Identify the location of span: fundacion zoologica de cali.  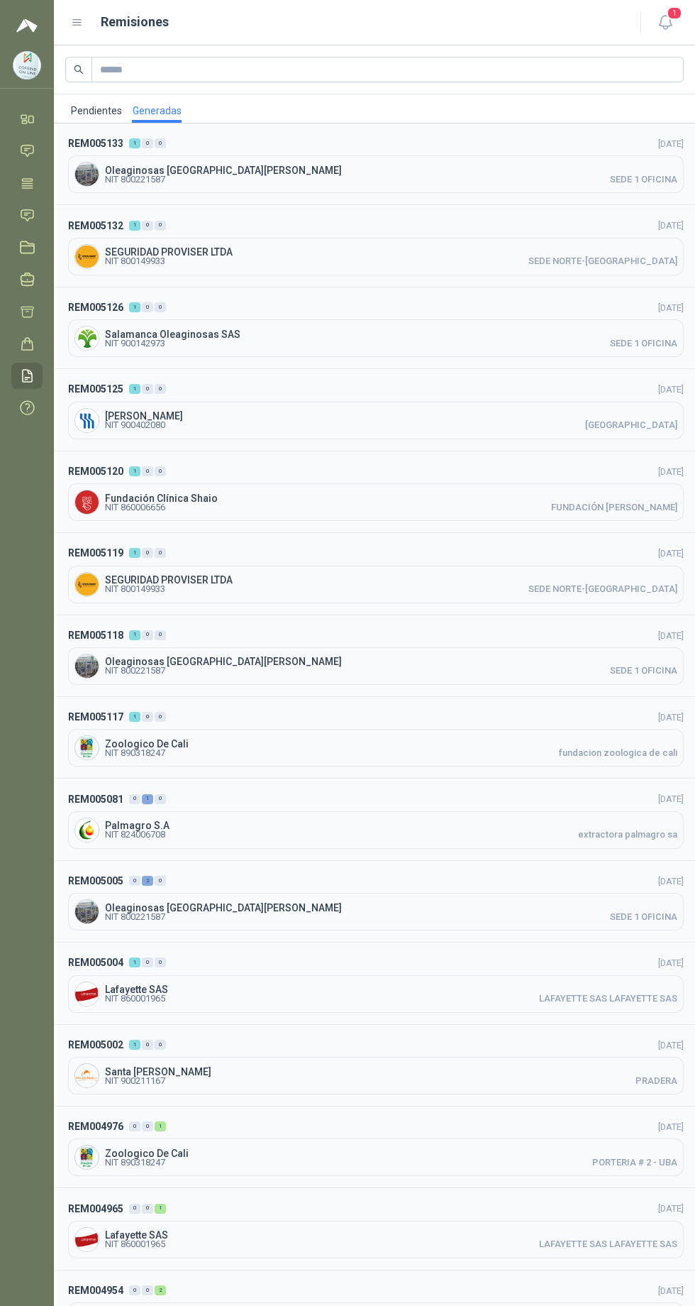
(618, 753).